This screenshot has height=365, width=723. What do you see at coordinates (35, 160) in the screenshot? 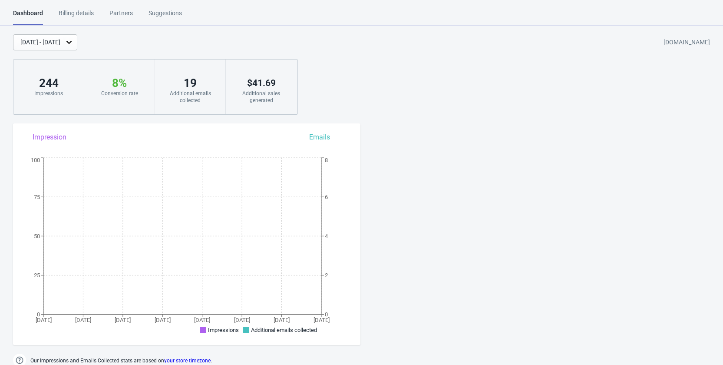
I see `tspan: 100` at bounding box center [35, 160].